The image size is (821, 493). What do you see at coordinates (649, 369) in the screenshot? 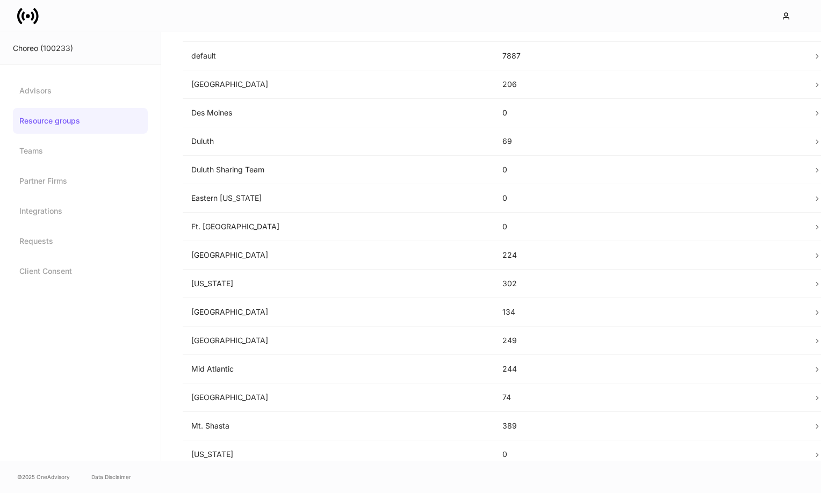
I see `td: 244` at bounding box center [649, 369].